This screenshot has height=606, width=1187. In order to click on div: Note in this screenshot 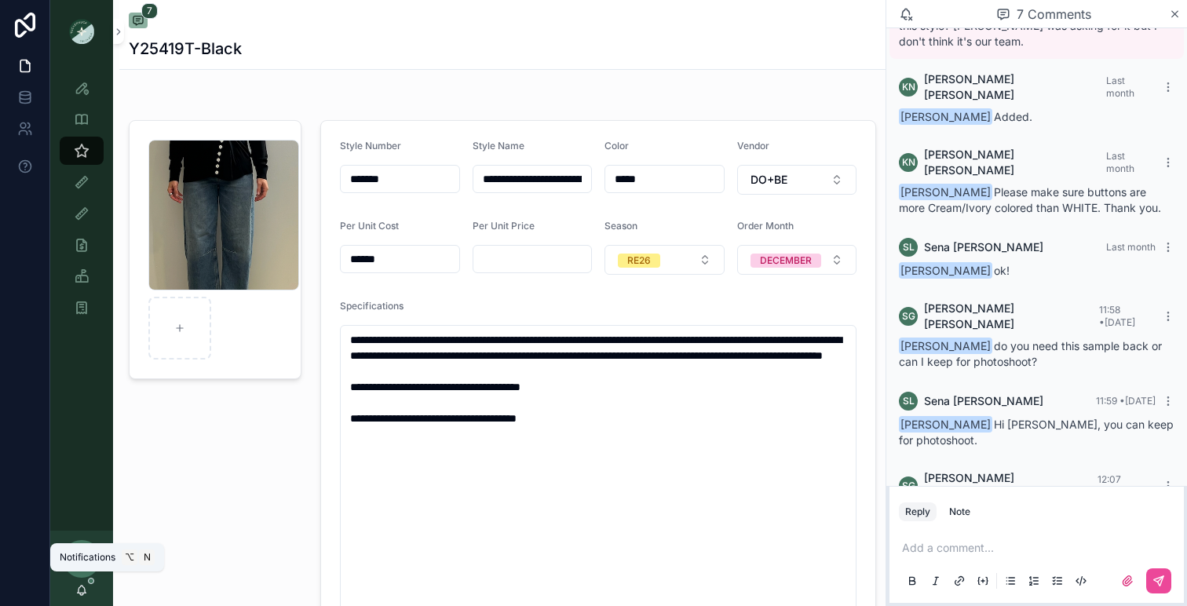, I will do `click(959, 512)`.